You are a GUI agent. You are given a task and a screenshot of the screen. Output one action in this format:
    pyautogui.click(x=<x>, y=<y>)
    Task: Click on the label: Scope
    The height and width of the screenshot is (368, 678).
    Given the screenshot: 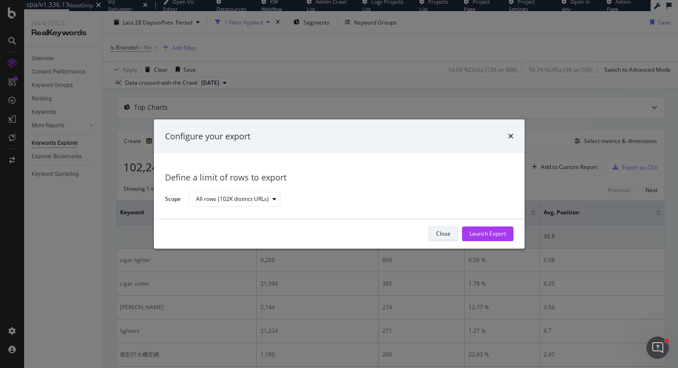 What is the action you would take?
    pyautogui.click(x=173, y=200)
    